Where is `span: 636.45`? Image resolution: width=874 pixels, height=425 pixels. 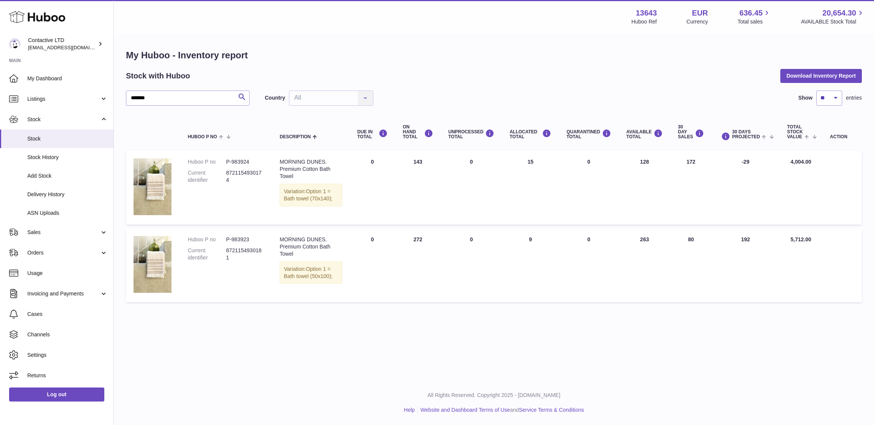
span: 636.45 is located at coordinates (750, 13).